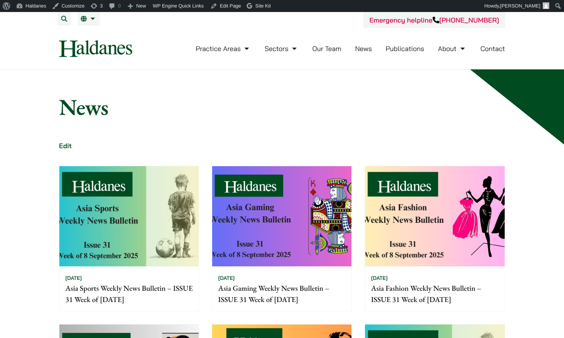 The height and width of the screenshot is (338, 564). What do you see at coordinates (263, 6) in the screenshot?
I see `span: Site Kit` at bounding box center [263, 6].